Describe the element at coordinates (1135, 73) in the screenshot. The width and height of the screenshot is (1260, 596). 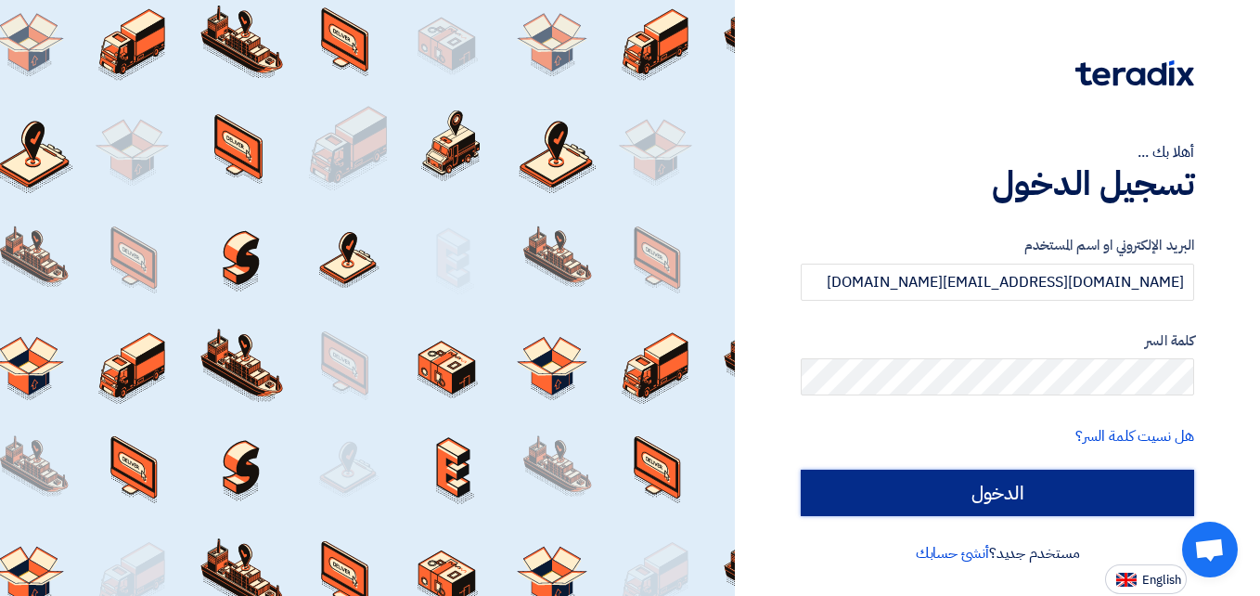
I see `img: Teradix logo` at that location.